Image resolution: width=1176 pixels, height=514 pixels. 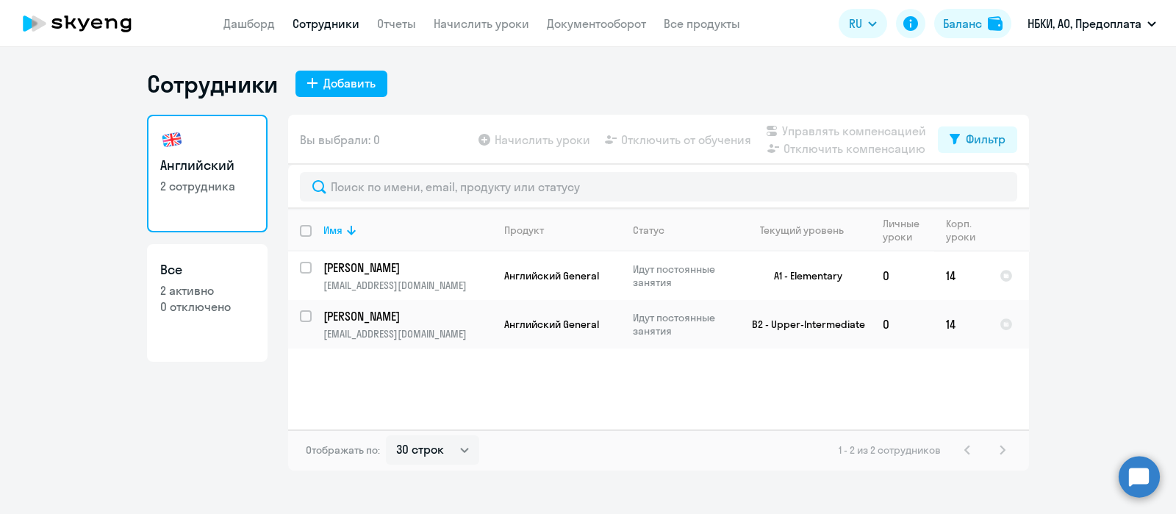 I want to click on img: english, so click(x=172, y=140).